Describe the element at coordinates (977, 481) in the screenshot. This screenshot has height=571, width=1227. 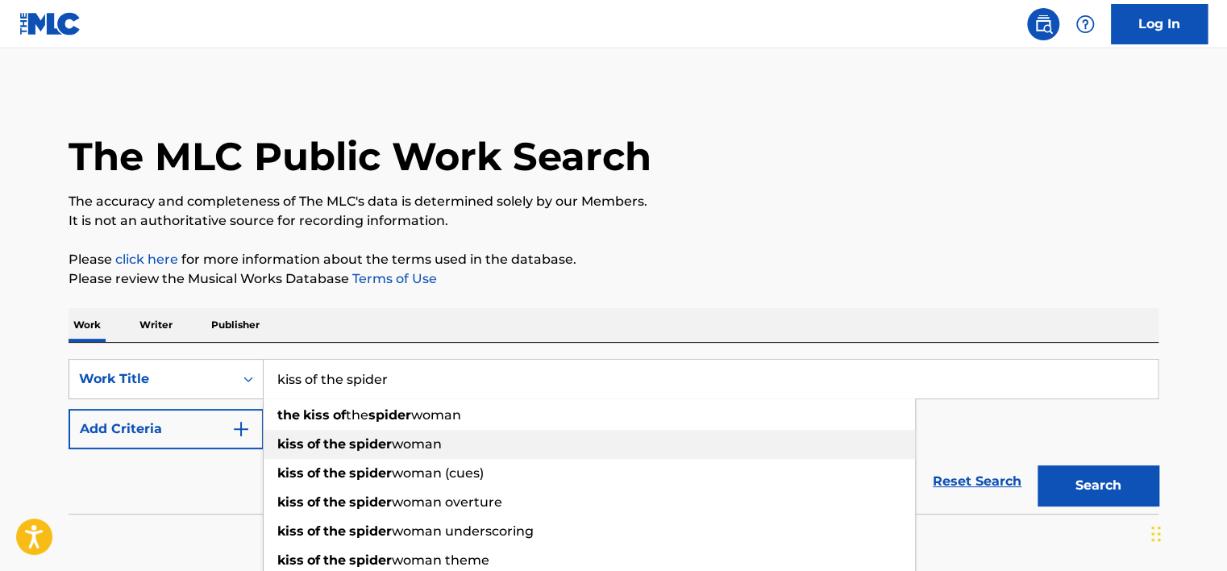
I see `a: Reset Search` at that location.